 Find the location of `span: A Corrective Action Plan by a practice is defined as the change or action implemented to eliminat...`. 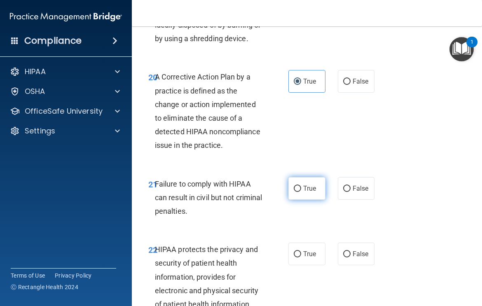

span: A Corrective Action Plan by a practice is defined as the change or action implemented to eliminat... is located at coordinates (208, 111).